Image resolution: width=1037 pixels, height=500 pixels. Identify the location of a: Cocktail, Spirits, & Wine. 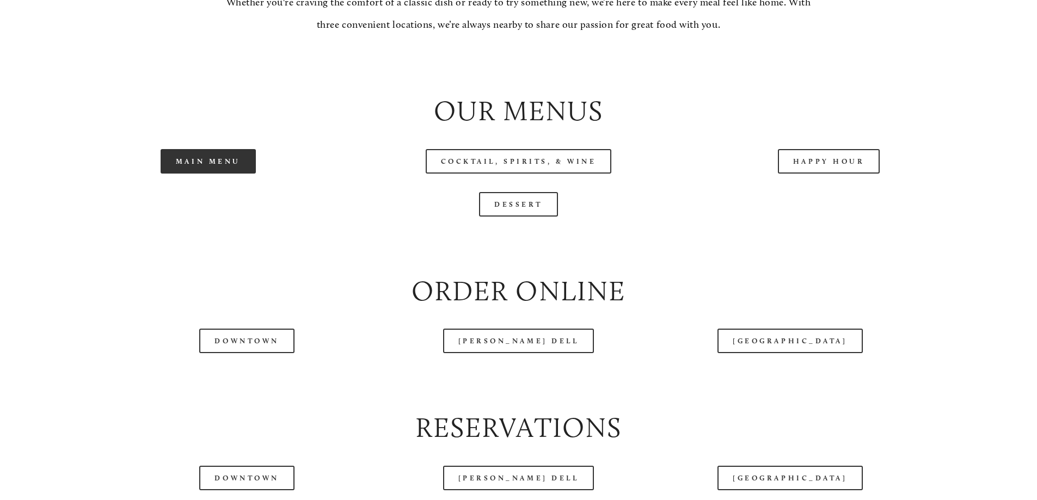
(519, 161).